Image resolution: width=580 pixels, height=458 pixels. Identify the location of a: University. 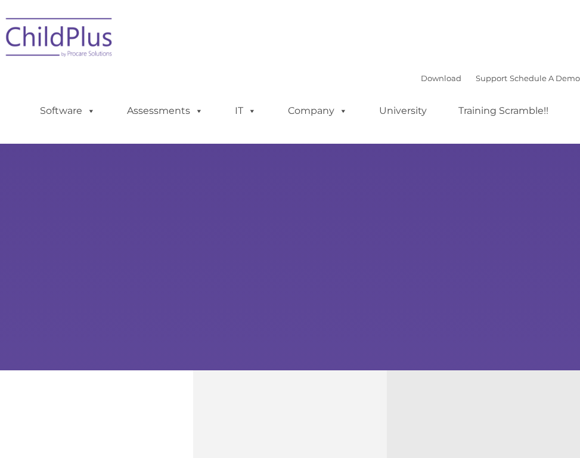
(403, 111).